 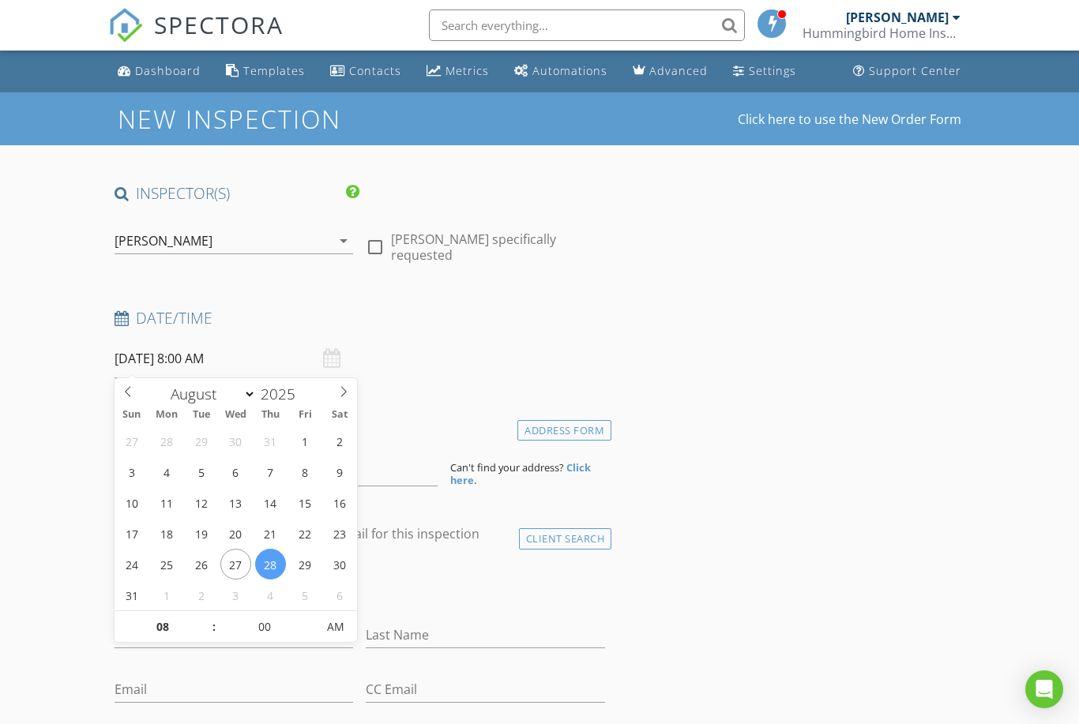 What do you see at coordinates (292, 118) in the screenshot?
I see `h1: New Inspection` at bounding box center [292, 118].